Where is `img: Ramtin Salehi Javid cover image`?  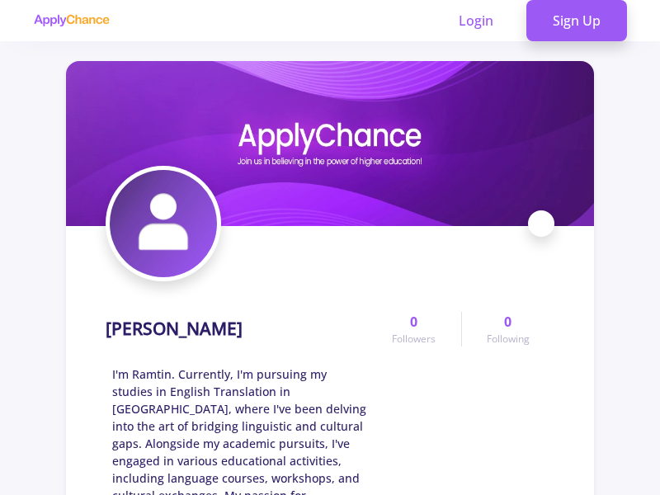
img: Ramtin Salehi Javid cover image is located at coordinates (330, 144).